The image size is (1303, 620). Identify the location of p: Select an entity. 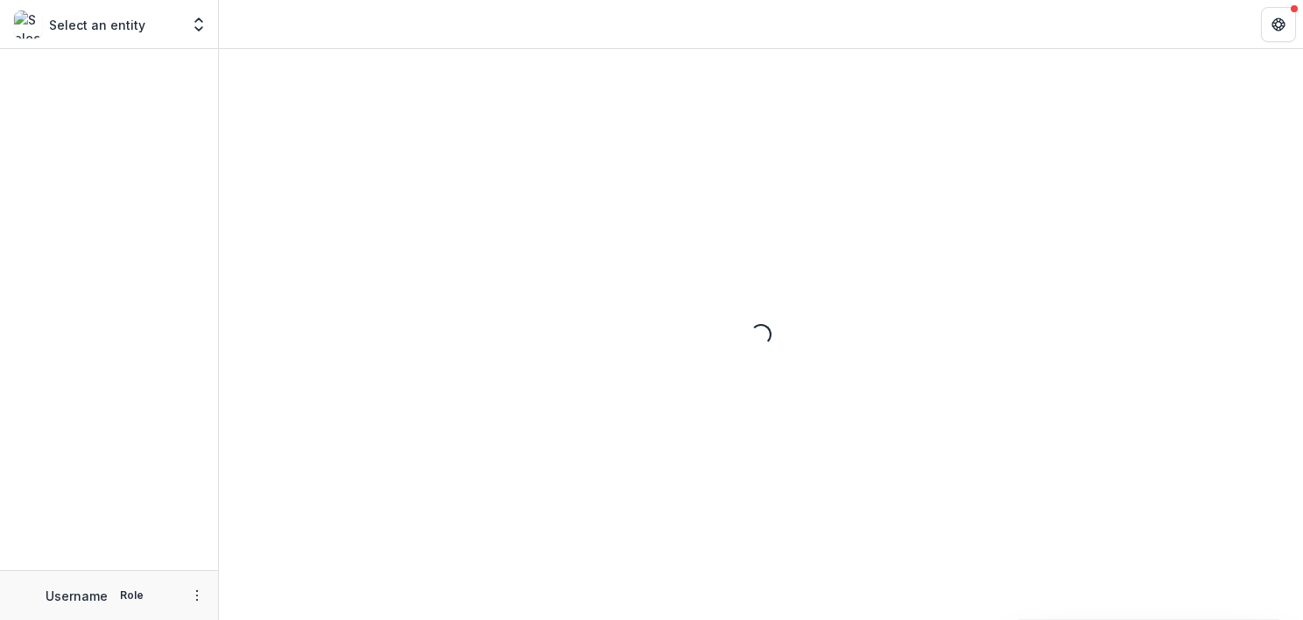
(97, 25).